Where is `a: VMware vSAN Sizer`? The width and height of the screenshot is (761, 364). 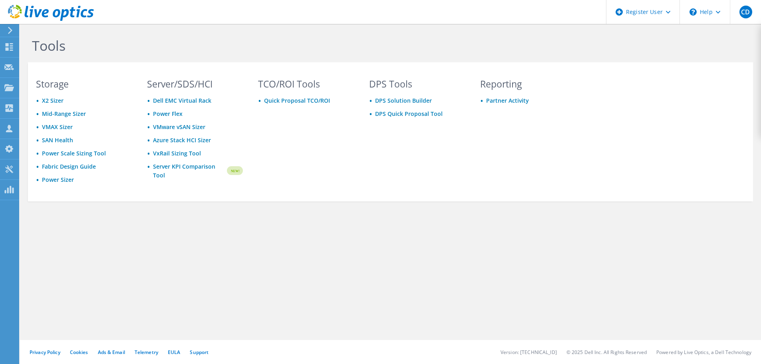 a: VMware vSAN Sizer is located at coordinates (179, 127).